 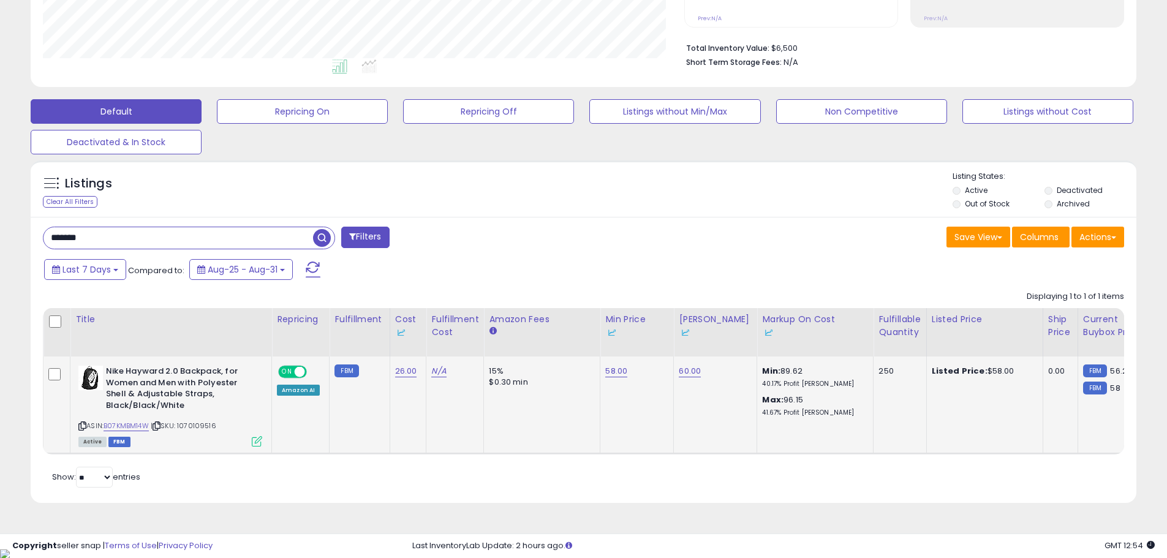 What do you see at coordinates (616, 371) in the screenshot?
I see `a: 58.00` at bounding box center [616, 371].